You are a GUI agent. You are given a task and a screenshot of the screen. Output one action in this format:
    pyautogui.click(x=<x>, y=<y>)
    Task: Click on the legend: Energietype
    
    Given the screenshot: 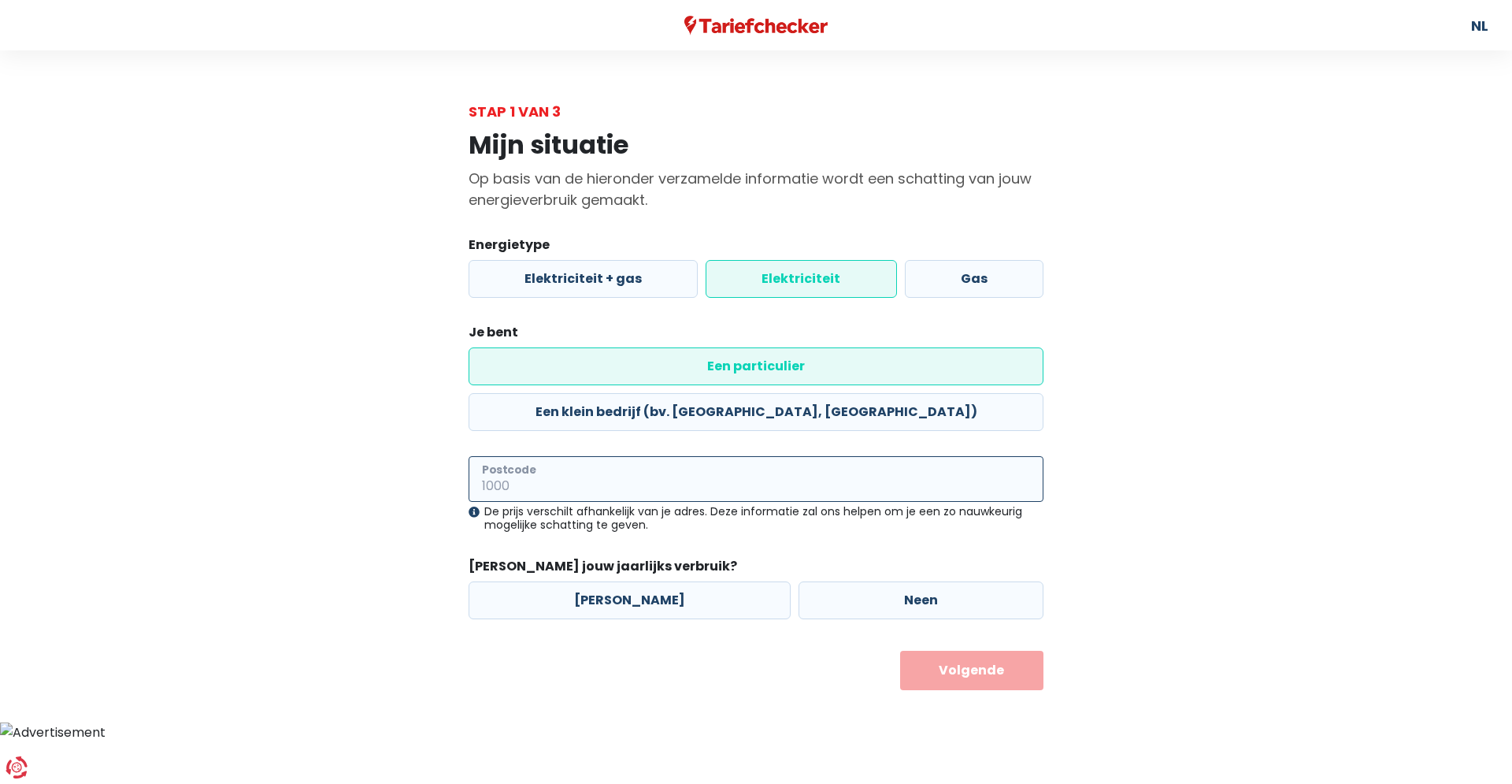 What is the action you would take?
    pyautogui.click(x=756, y=247)
    